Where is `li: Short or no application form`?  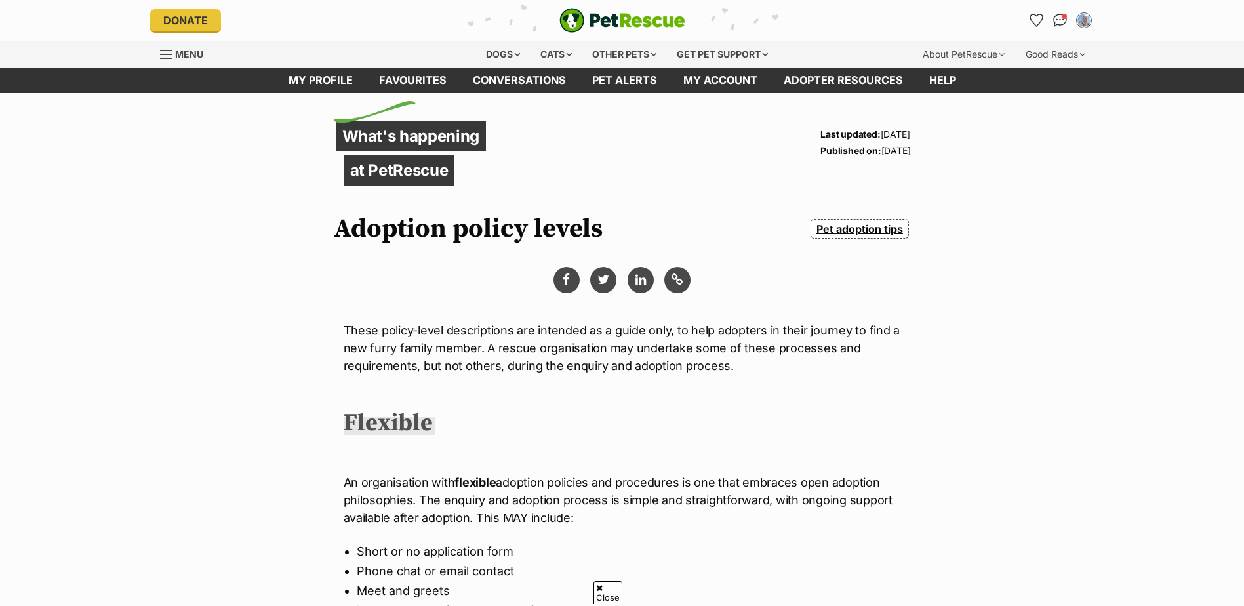
li: Short or no application form is located at coordinates (622, 551).